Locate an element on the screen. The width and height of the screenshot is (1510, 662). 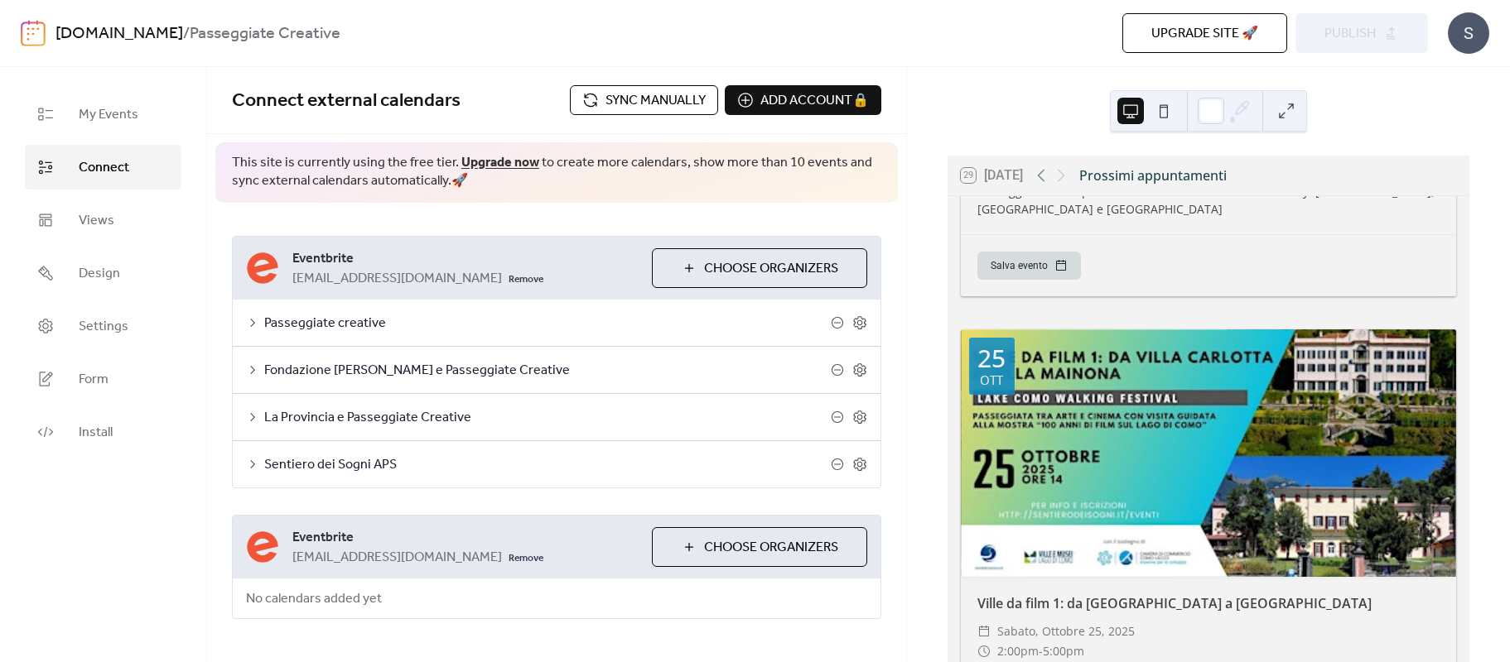
span: Settings is located at coordinates (104, 327).